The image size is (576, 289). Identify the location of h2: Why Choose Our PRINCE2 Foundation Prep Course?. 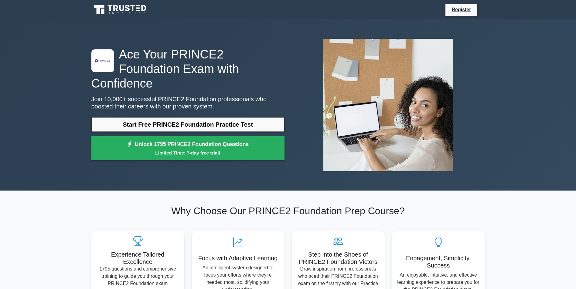
(288, 211).